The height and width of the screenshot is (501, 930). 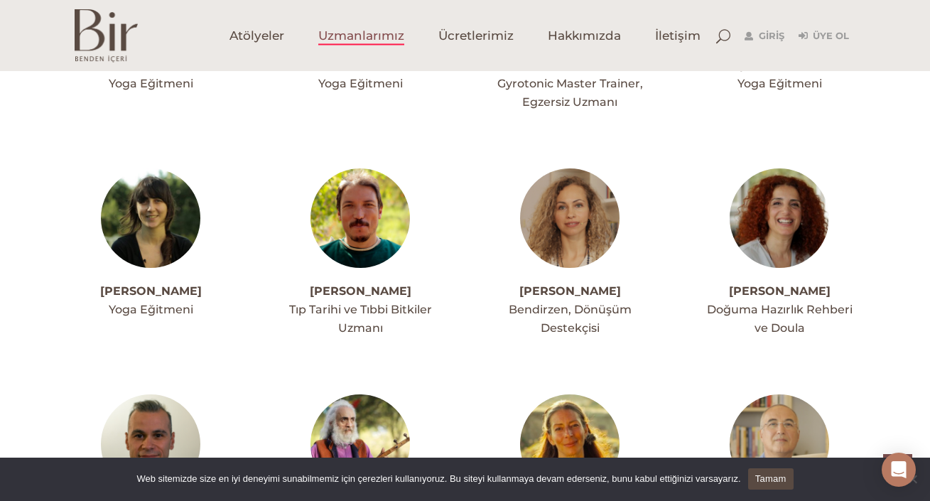 I want to click on span: Tıp Tarihi ve Tıbbi Bitkiler Uzmanı, so click(x=360, y=318).